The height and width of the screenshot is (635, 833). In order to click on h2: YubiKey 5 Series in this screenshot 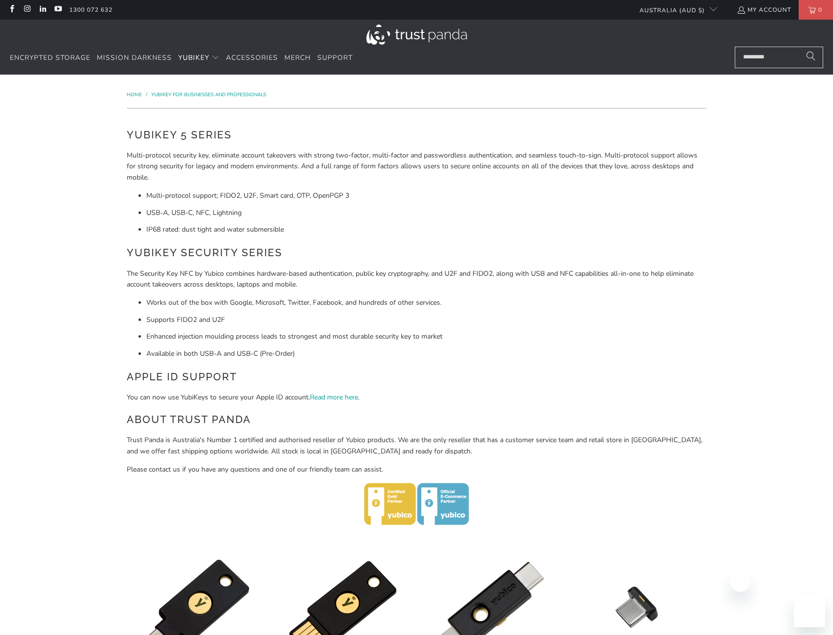, I will do `click(416, 135)`.